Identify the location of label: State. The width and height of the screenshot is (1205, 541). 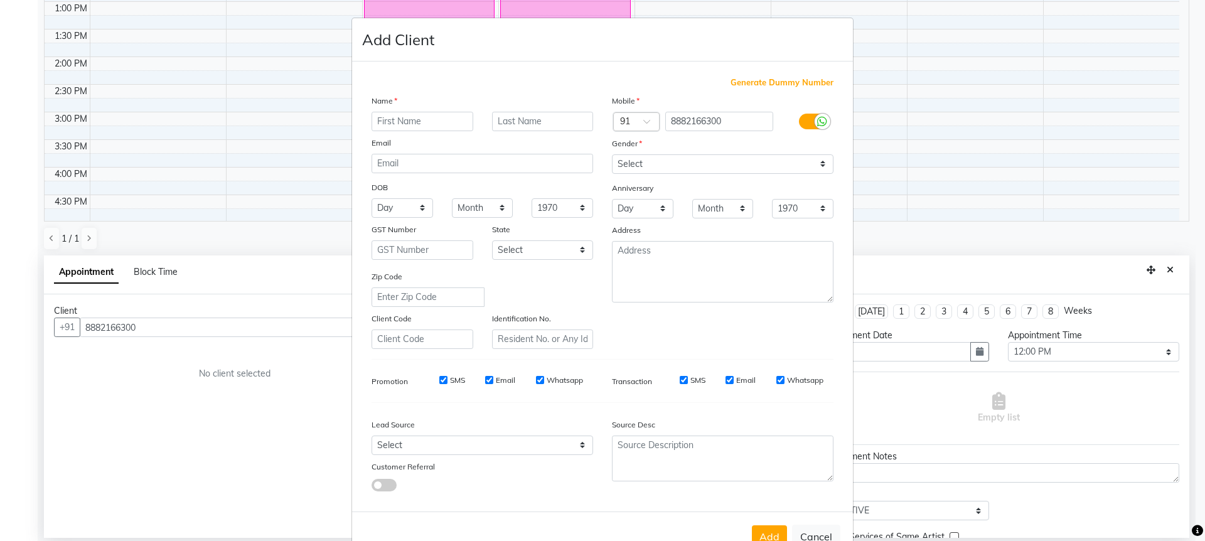
(501, 230).